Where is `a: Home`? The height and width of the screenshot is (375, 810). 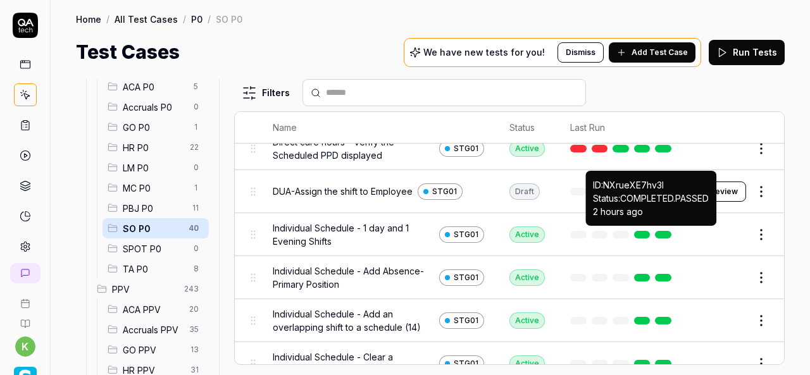
a: Home is located at coordinates (89, 19).